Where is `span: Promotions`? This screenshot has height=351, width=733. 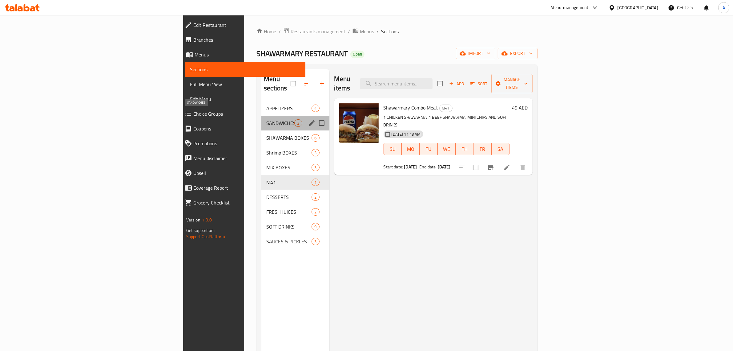 span: Promotions is located at coordinates (247, 143).